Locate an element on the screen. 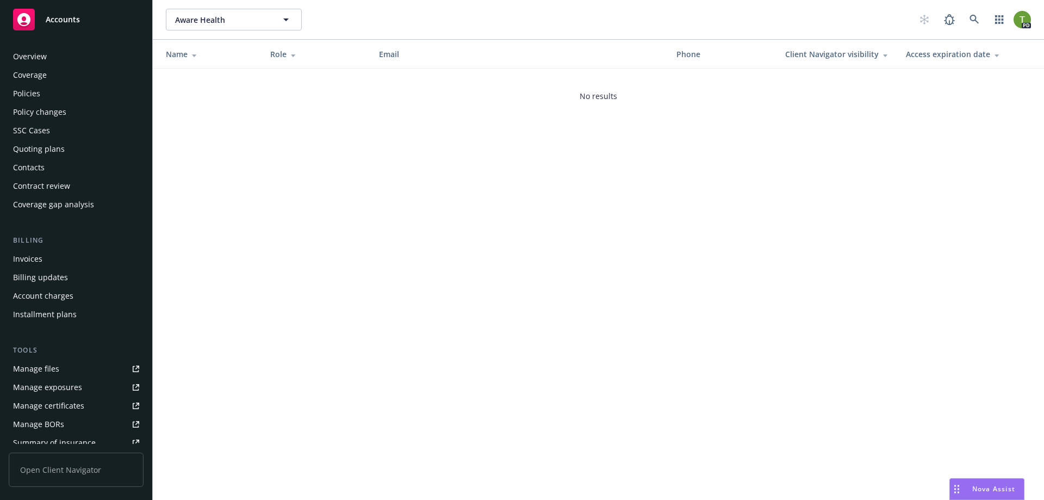  a: Manage exposures is located at coordinates (76, 387).